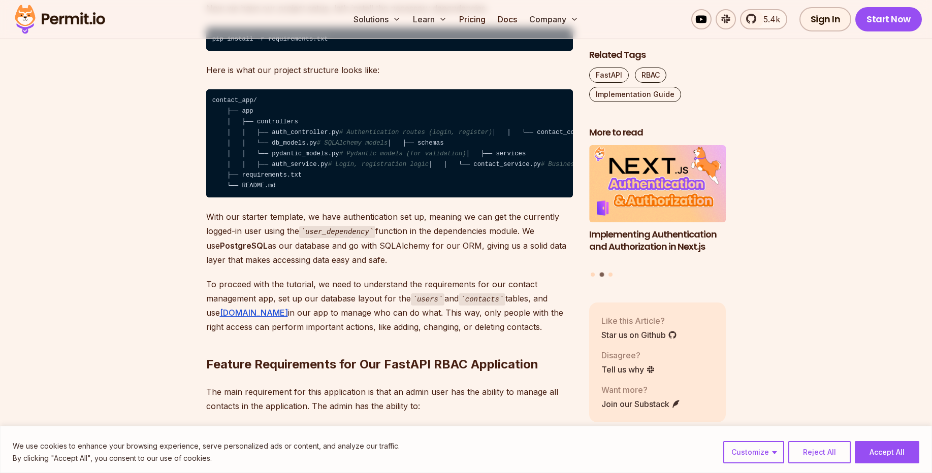 Image resolution: width=932 pixels, height=473 pixels. What do you see at coordinates (593, 274) in the screenshot?
I see `button: Go to slide 1` at bounding box center [593, 274].